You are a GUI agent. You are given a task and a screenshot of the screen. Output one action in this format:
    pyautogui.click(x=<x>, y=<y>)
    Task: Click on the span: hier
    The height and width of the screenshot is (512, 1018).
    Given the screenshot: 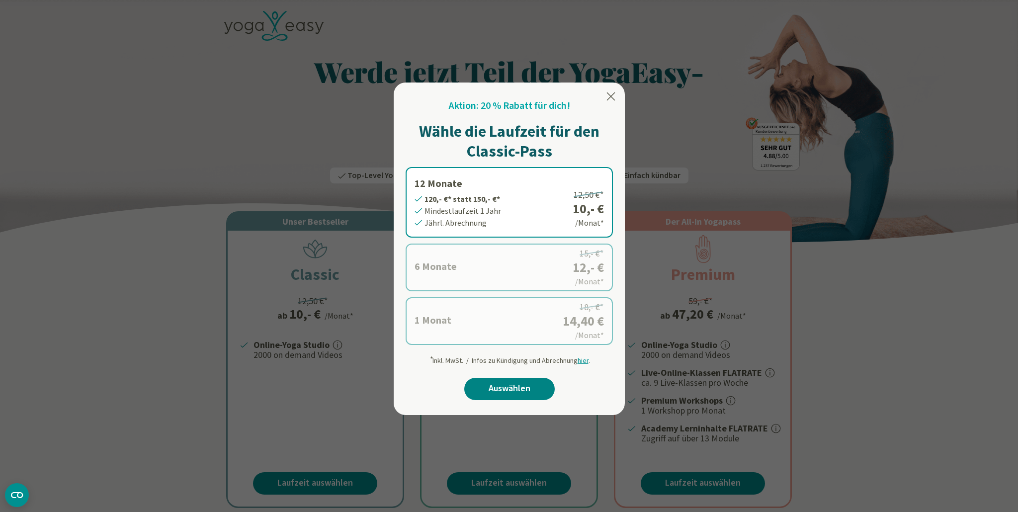 What is the action you would take?
    pyautogui.click(x=583, y=360)
    